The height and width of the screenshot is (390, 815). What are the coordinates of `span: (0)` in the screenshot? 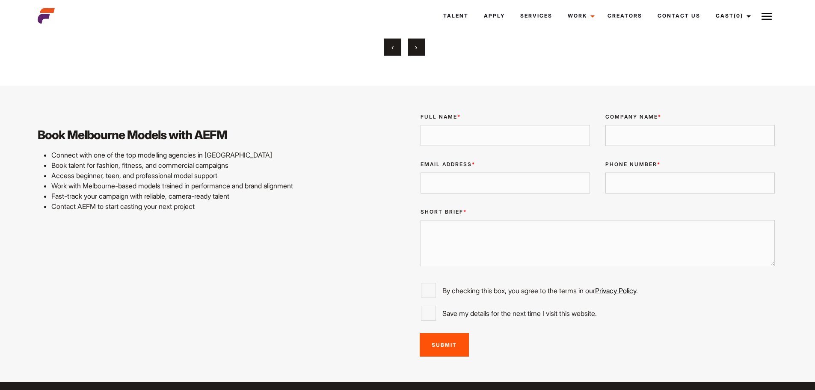 It's located at (738, 15).